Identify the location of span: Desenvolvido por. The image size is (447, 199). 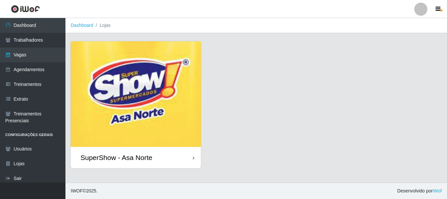
(419, 190).